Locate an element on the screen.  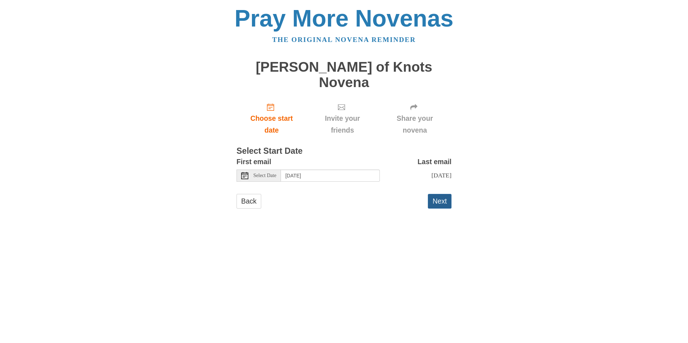
span: Choose start date is located at coordinates (272, 124).